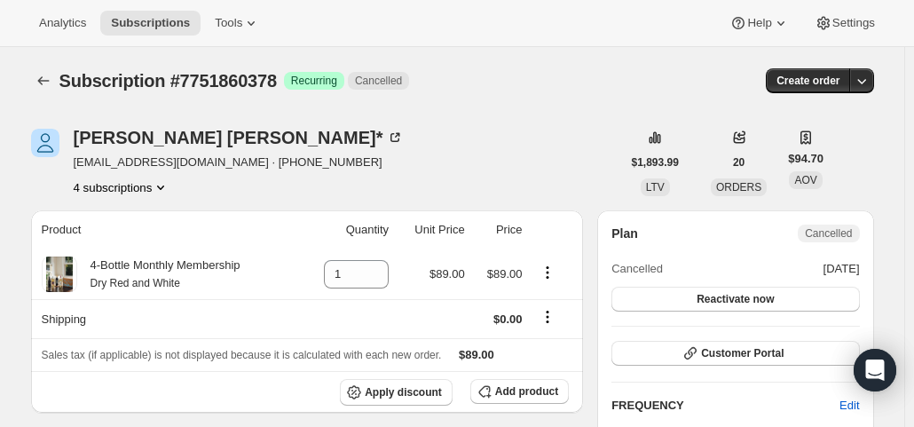 Image resolution: width=914 pixels, height=427 pixels. I want to click on button: Shipping actions, so click(548, 317).